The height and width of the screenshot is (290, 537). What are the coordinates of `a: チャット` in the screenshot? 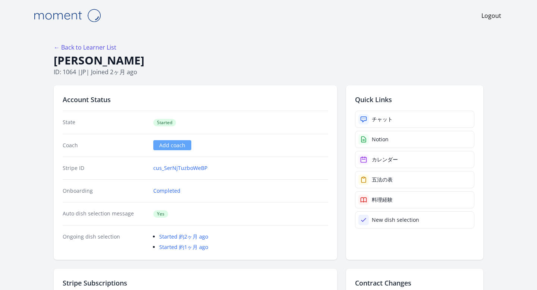 It's located at (415, 119).